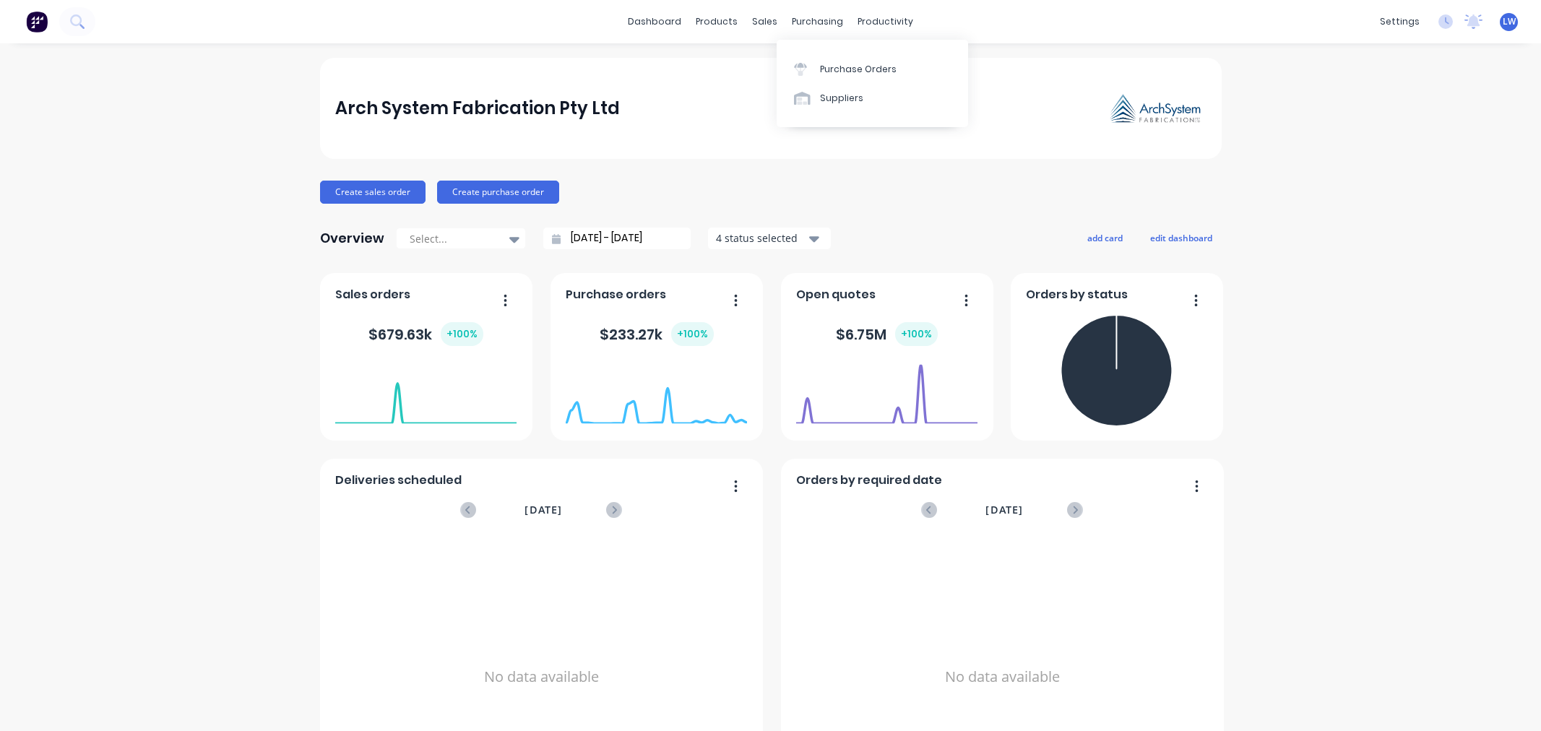 The image size is (1541, 731). I want to click on div: settings, so click(1399, 22).